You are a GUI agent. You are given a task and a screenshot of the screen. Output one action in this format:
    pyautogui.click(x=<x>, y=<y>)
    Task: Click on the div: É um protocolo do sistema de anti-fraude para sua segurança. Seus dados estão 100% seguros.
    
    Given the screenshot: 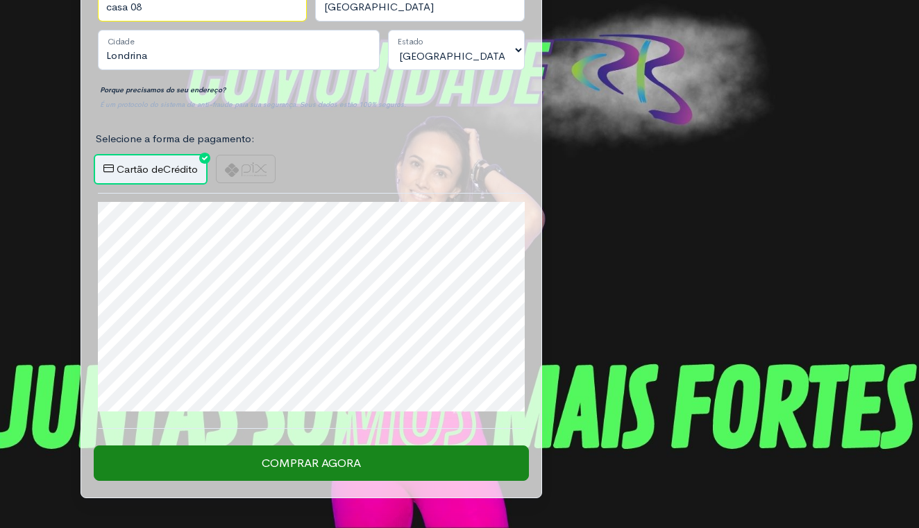 What is the action you would take?
    pyautogui.click(x=311, y=104)
    